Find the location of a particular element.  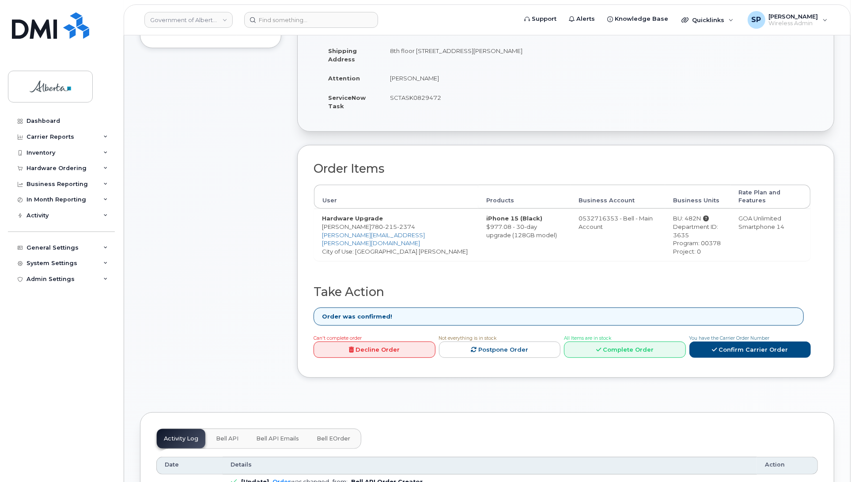

span: Knowledge Base is located at coordinates (641, 19).